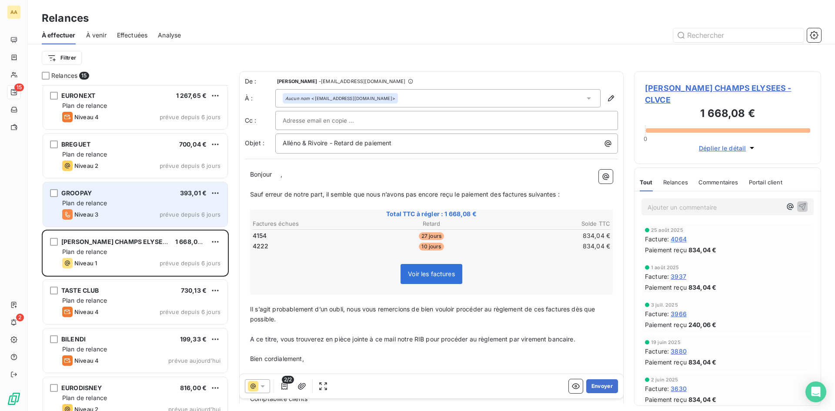 This screenshot has height=411, width=835. Describe the element at coordinates (260, 120) in the screenshot. I see `label: Cc :` at that location.